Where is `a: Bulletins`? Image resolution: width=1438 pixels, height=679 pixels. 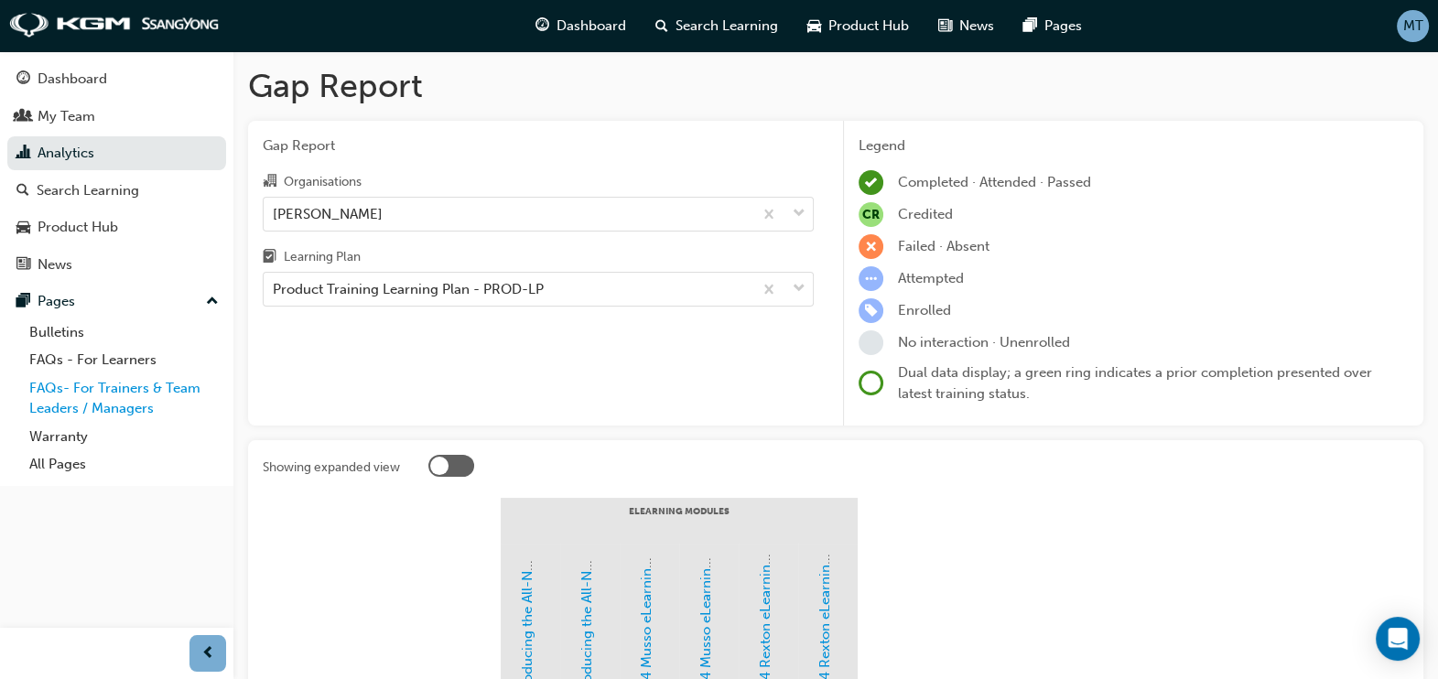
a: Bulletins is located at coordinates (124, 332).